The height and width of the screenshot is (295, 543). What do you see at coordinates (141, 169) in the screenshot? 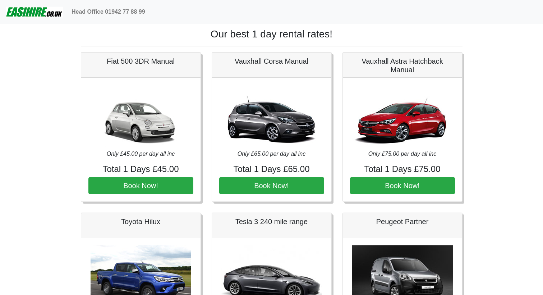
I see `h4: Total 1 Days £45.00` at bounding box center [141, 169].